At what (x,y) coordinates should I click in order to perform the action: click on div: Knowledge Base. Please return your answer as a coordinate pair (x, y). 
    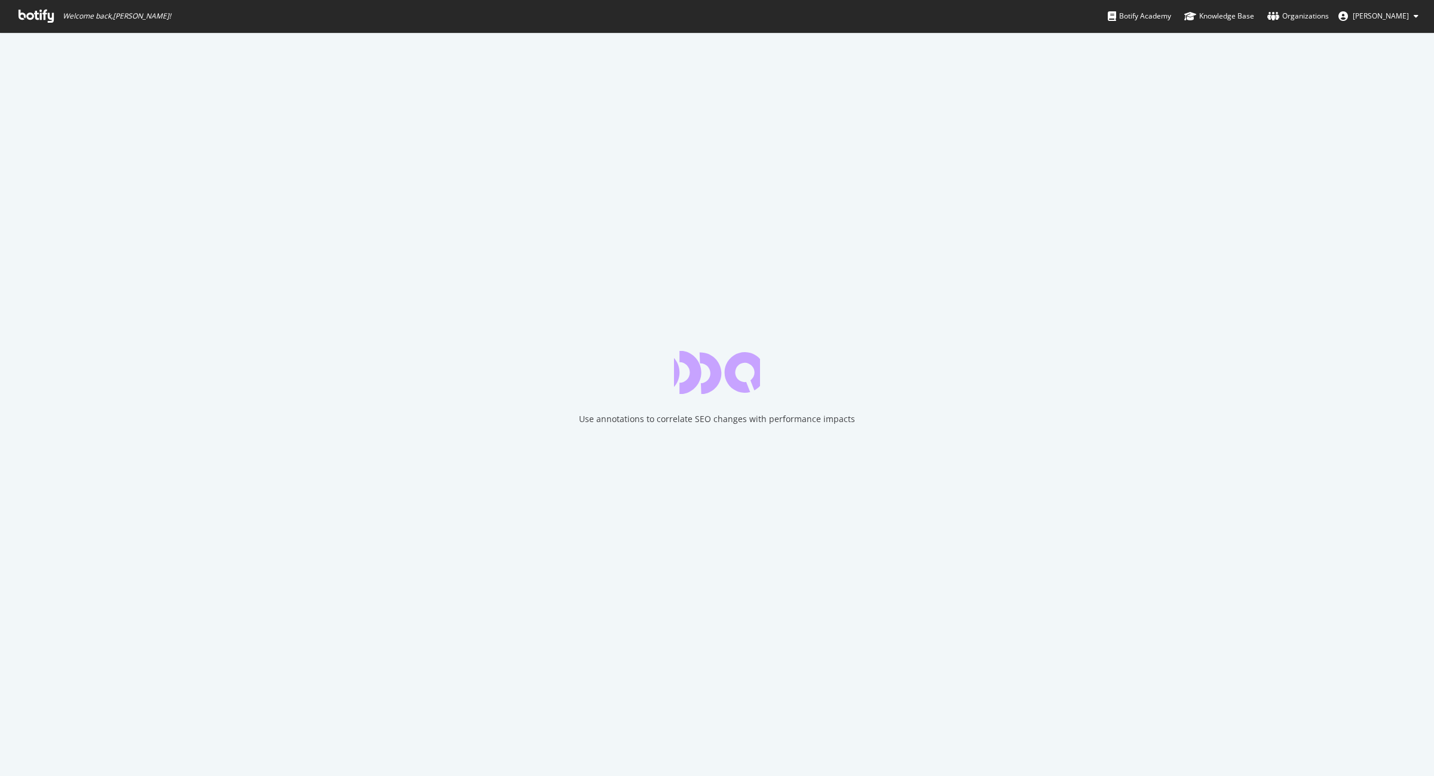
    Looking at the image, I should click on (1219, 16).